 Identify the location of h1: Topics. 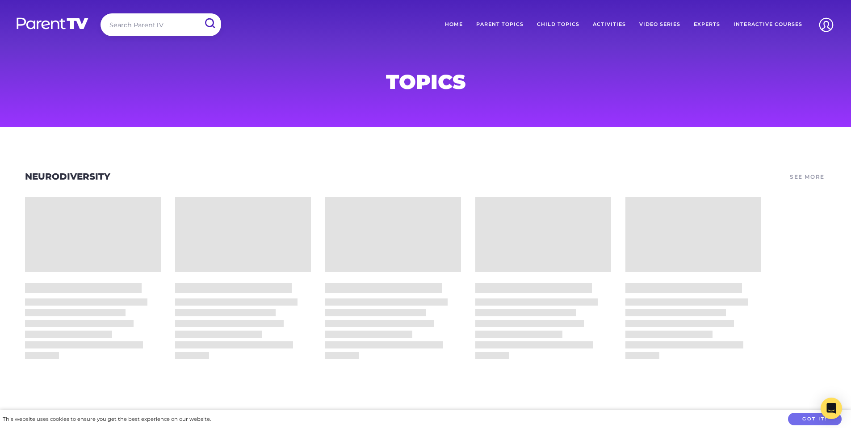
(426, 82).